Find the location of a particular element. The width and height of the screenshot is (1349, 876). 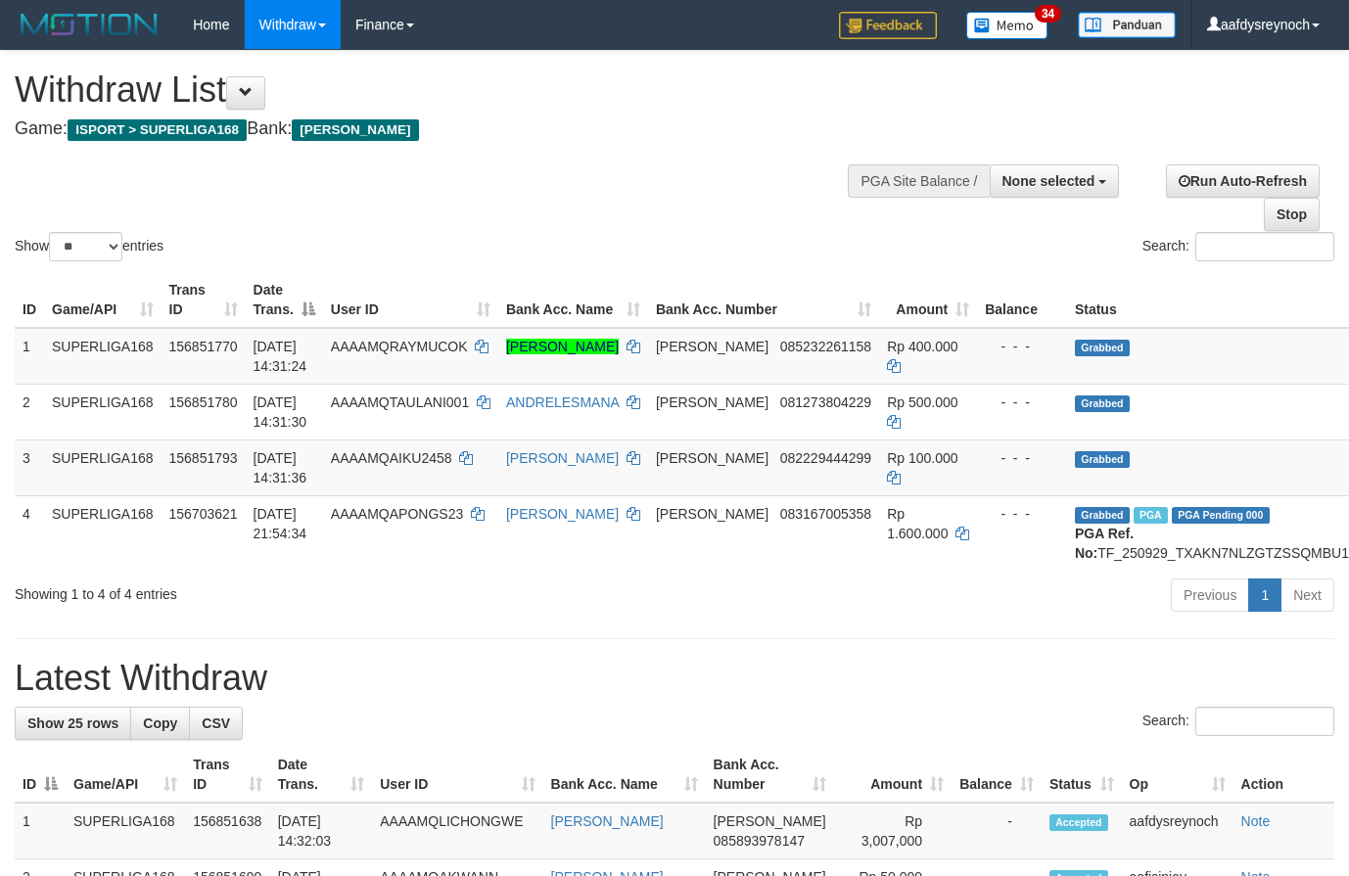

th: Balance is located at coordinates (1022, 300).